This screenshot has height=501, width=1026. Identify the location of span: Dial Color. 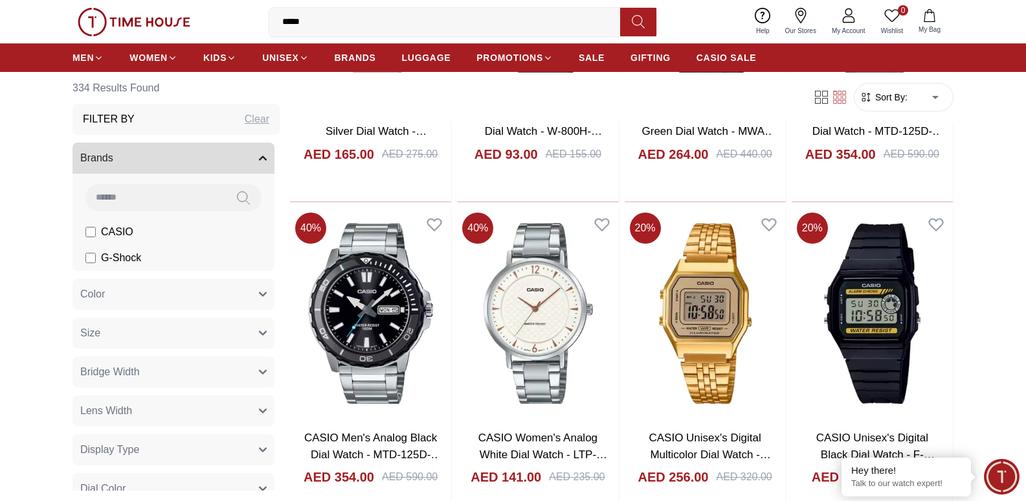
(103, 488).